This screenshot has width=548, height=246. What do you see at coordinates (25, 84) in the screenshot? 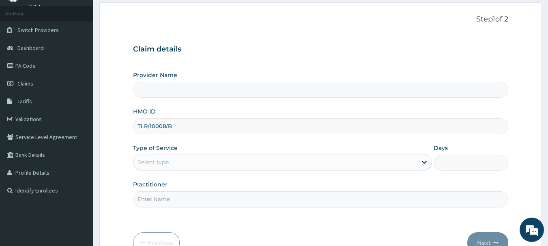
I see `span: Claims` at bounding box center [25, 84].